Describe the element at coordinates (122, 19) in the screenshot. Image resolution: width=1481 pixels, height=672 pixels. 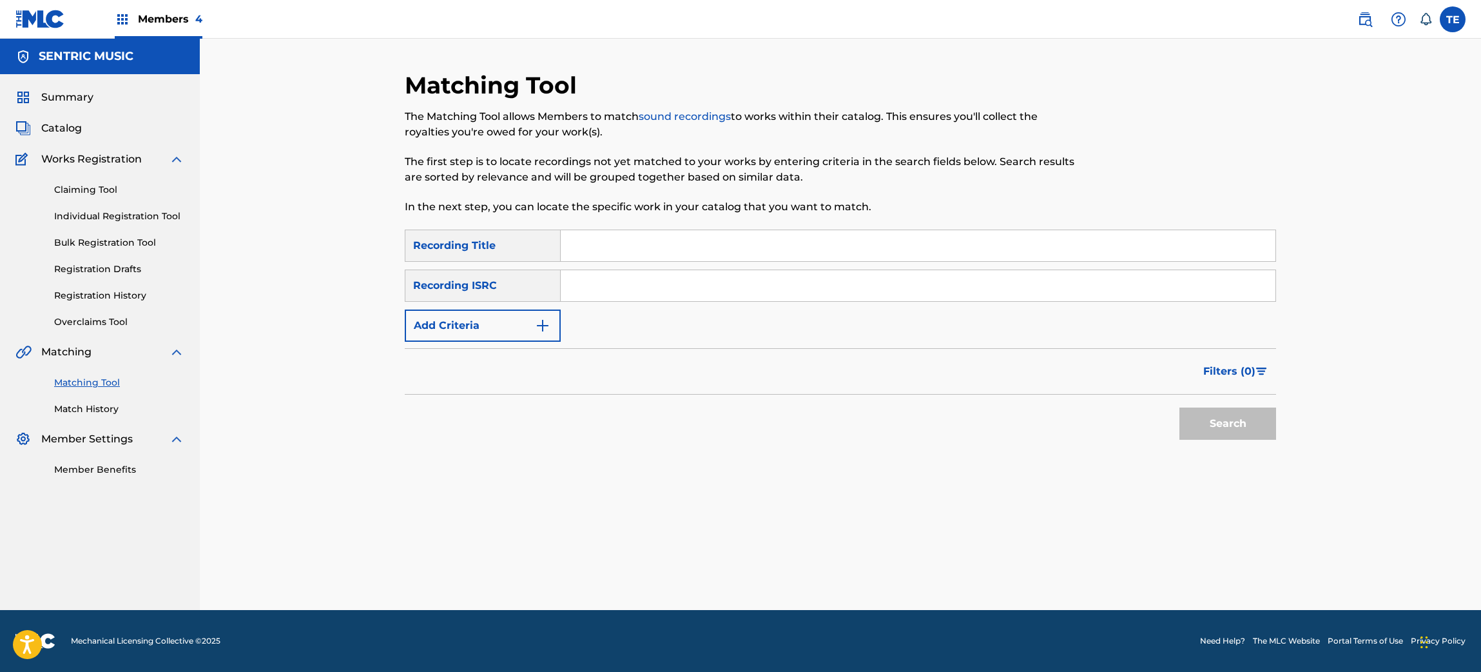
I see `img: Top Rightsholders` at that location.